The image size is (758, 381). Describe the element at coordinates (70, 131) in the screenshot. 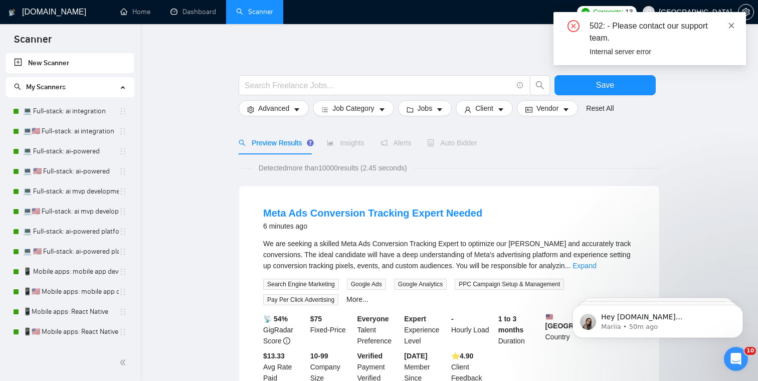

I see `li: 💻🇺🇸 Full-stack: ai integration` at that location.